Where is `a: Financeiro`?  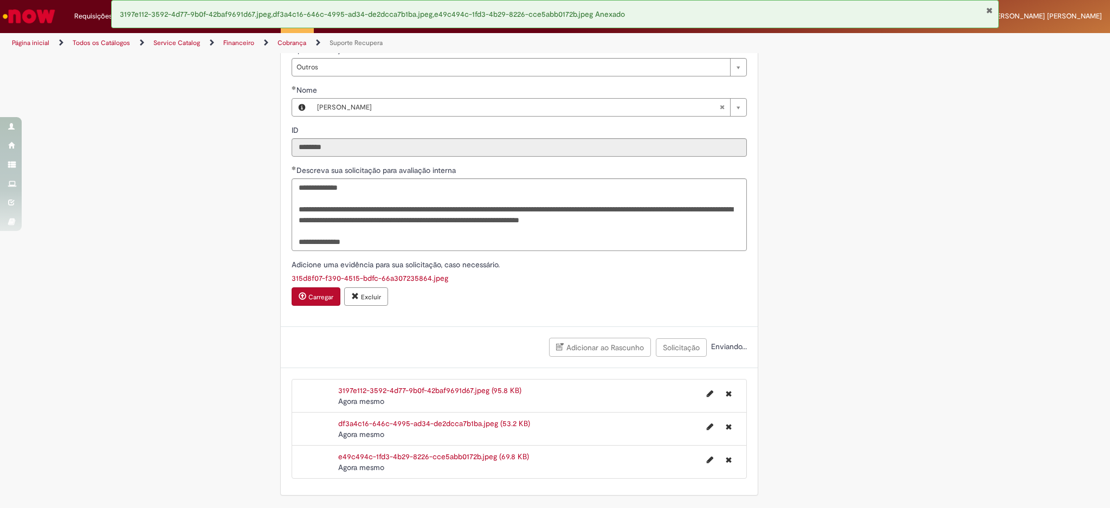 a: Financeiro is located at coordinates (239, 43).